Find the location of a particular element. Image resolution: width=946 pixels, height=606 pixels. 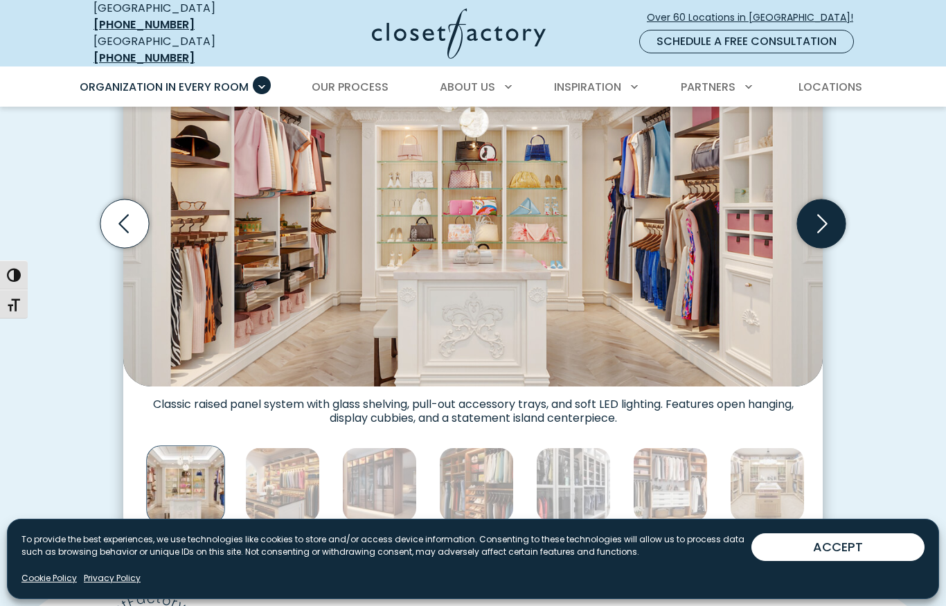

a: Schedule a Free Consultation is located at coordinates (747, 42).